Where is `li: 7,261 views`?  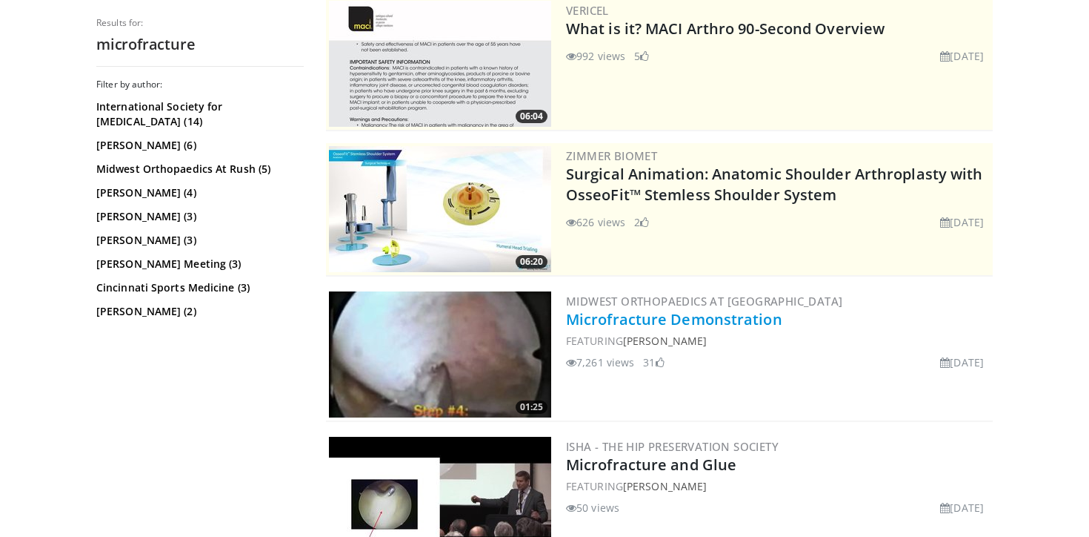 li: 7,261 views is located at coordinates (600, 362).